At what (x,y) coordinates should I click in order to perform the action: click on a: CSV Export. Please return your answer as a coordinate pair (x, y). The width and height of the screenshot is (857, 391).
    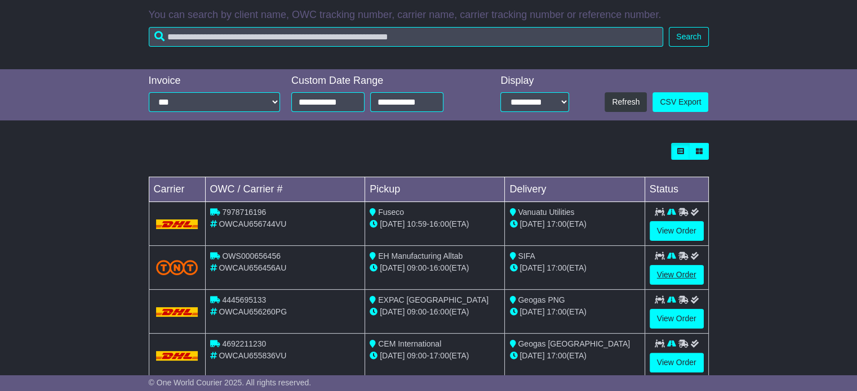
    Looking at the image, I should click on (680, 102).